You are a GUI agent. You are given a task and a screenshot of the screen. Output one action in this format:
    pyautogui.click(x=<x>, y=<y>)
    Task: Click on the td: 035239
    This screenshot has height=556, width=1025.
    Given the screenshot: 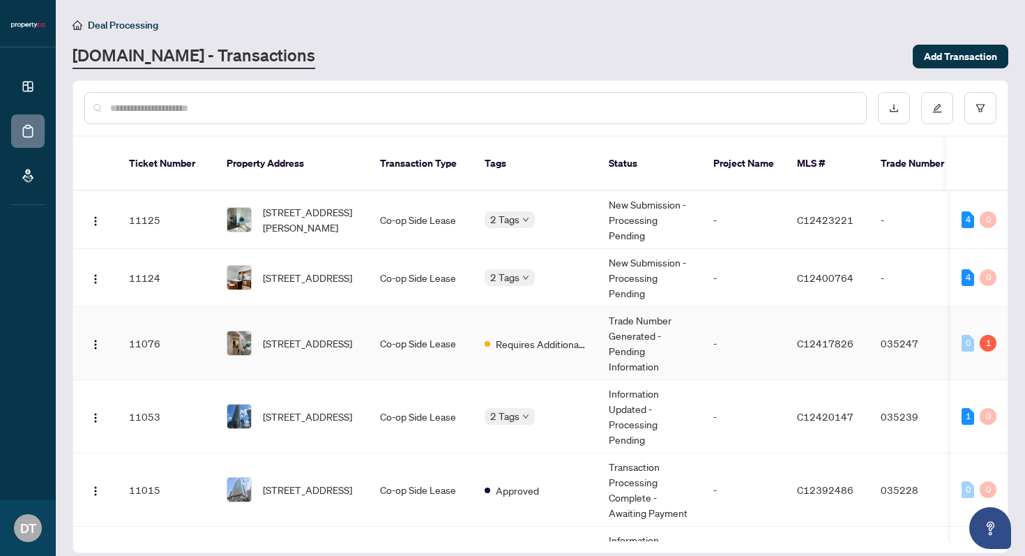 What is the action you would take?
    pyautogui.click(x=918, y=416)
    